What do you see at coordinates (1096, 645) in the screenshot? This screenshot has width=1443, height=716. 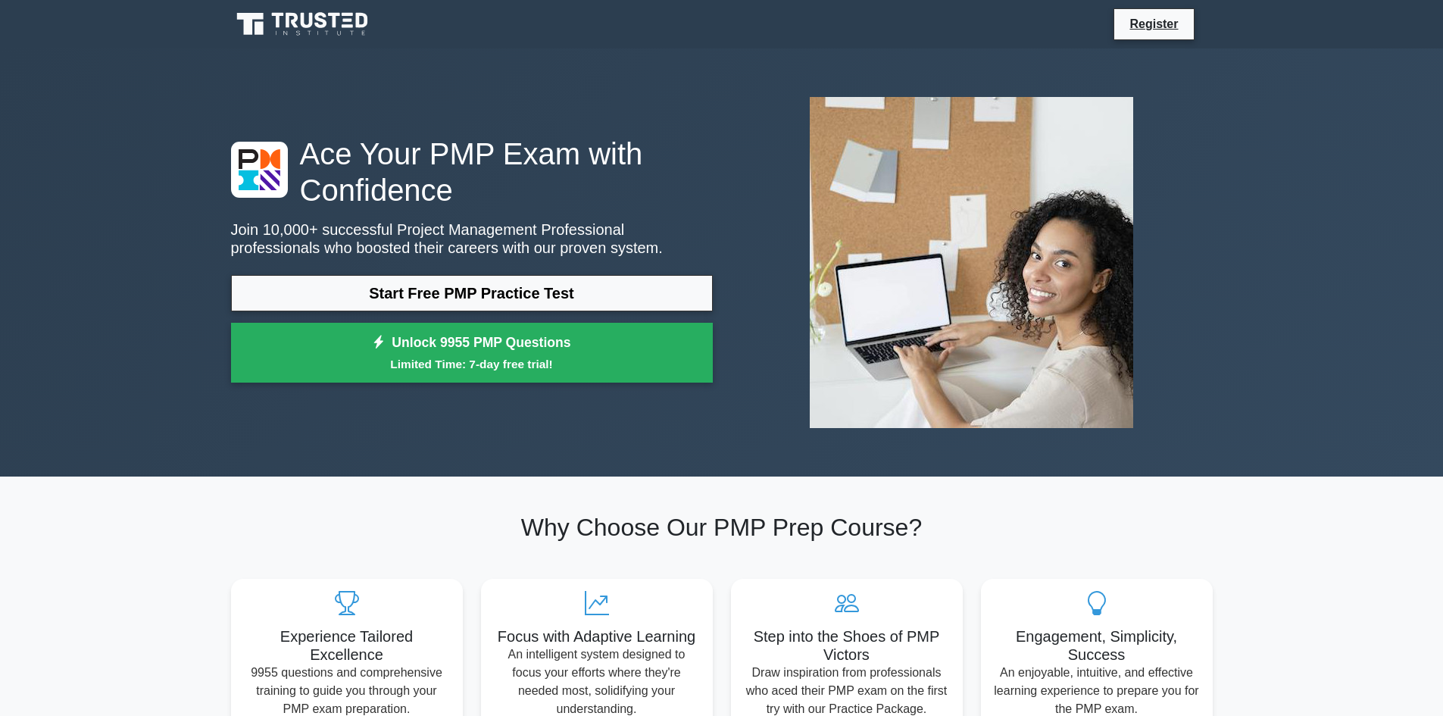 I see `h5: Engagement, Simplicity, Success` at bounding box center [1096, 645].